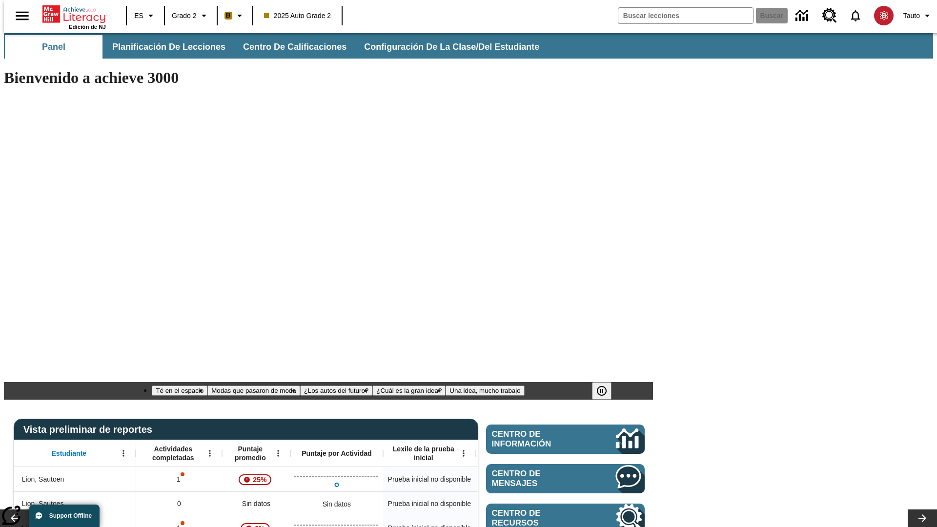  Describe the element at coordinates (918, 16) in the screenshot. I see `button: Perfil/Configuración` at that location.